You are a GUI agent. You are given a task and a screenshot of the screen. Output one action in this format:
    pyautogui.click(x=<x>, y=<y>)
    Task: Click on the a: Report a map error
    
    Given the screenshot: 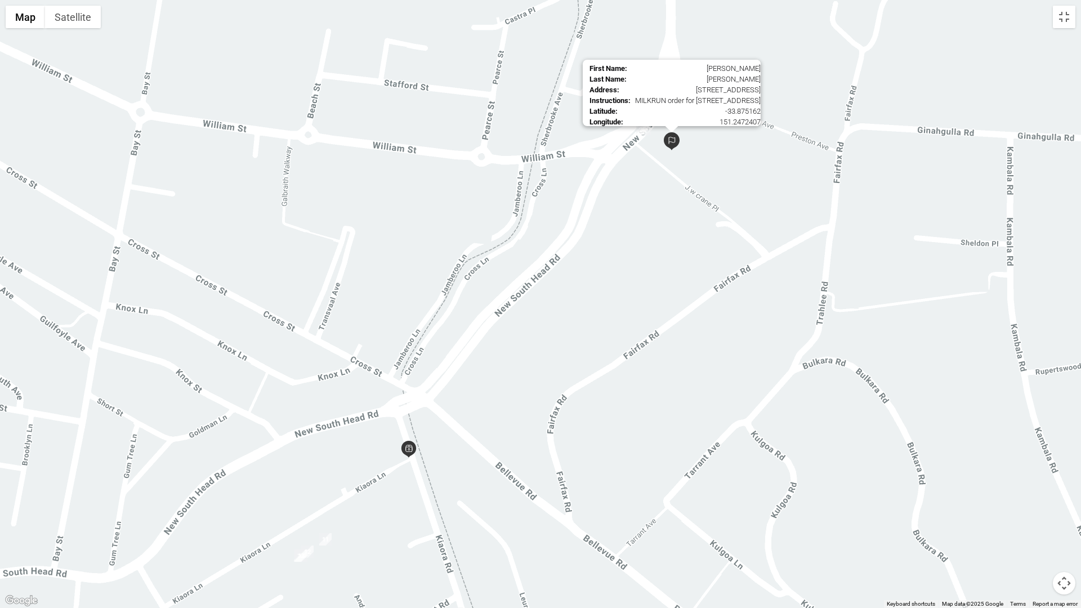 What is the action you would take?
    pyautogui.click(x=1055, y=603)
    